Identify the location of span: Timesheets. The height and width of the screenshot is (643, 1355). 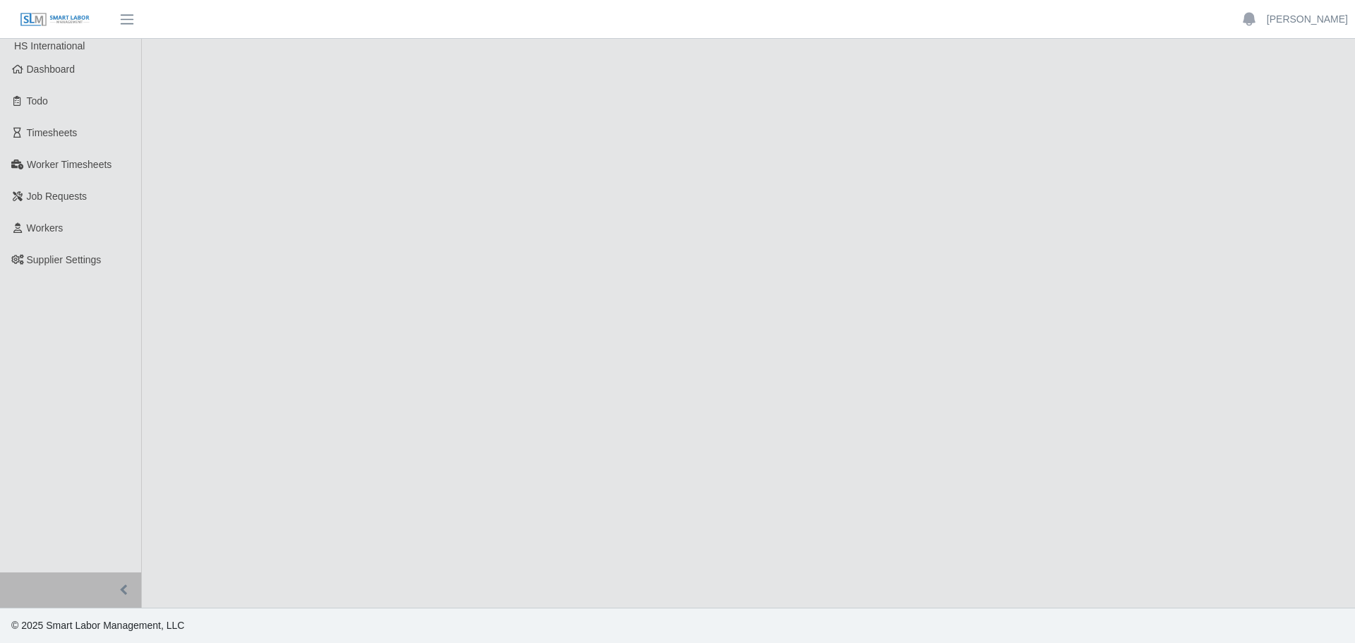
(52, 133).